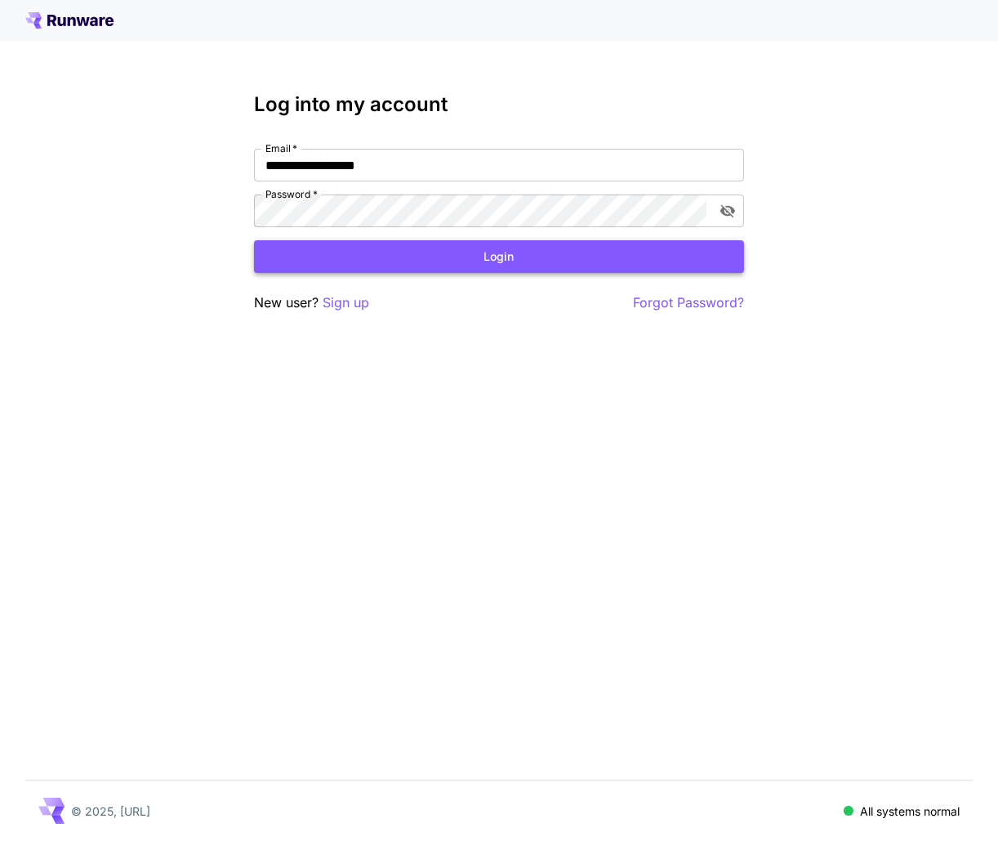 The width and height of the screenshot is (998, 841). I want to click on p: Forgot Password?, so click(689, 302).